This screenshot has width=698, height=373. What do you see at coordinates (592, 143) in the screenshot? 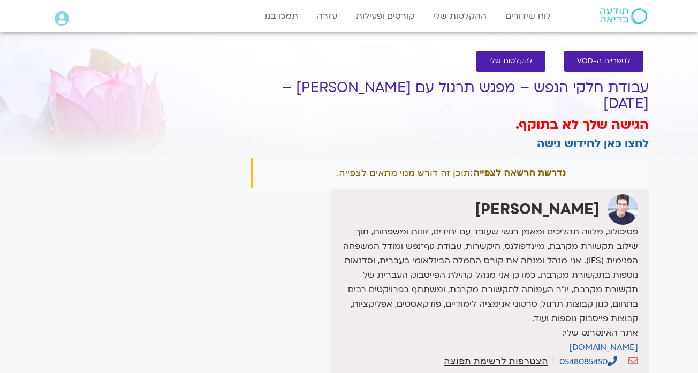
I see `a: לחצו כאן לחידוש גישה` at bounding box center [592, 143].